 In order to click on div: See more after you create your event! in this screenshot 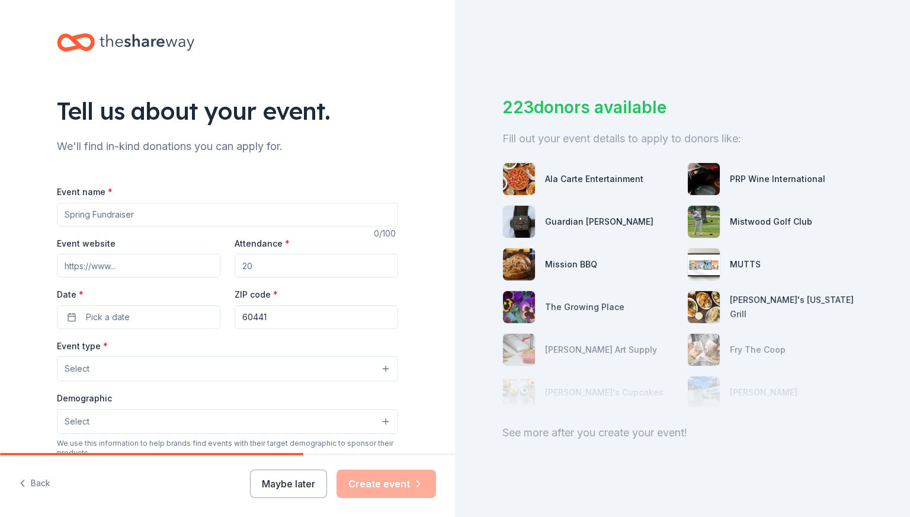, I will do `click(683, 433)`.